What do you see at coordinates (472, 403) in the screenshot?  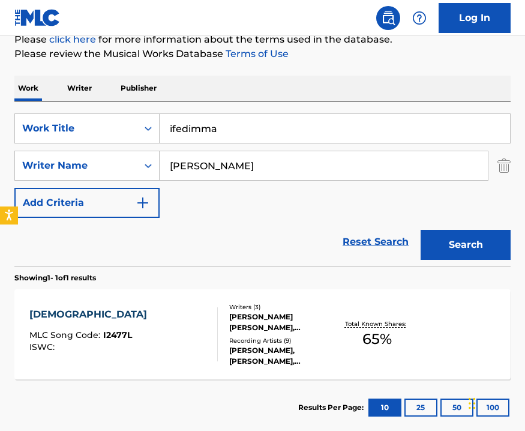 I see `div: Drag` at bounding box center [472, 403].